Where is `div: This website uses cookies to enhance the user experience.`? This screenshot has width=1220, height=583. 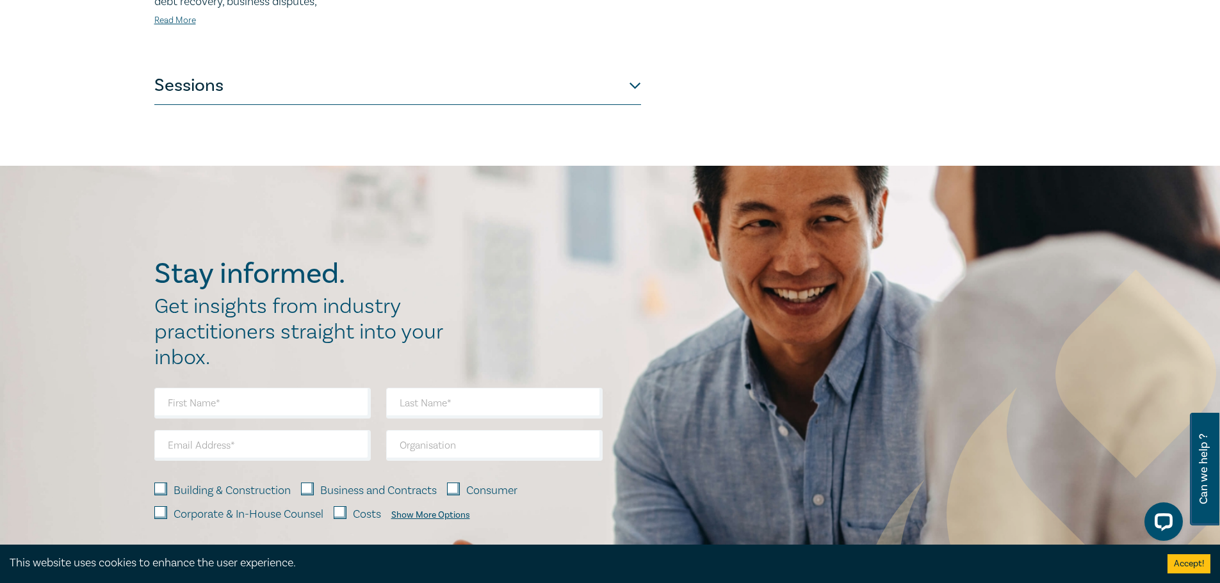 div: This website uses cookies to enhance the user experience. is located at coordinates (579, 564).